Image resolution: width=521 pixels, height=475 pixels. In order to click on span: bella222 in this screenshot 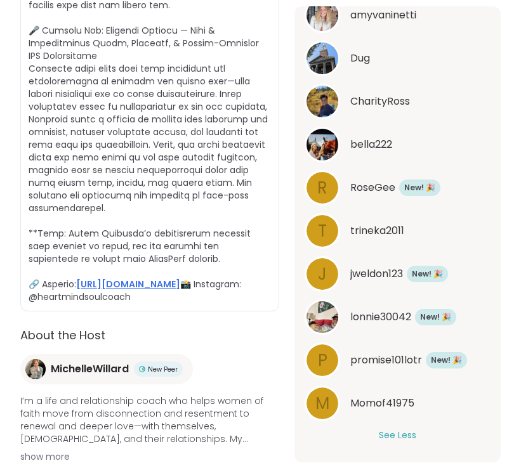, I will do `click(371, 145)`.